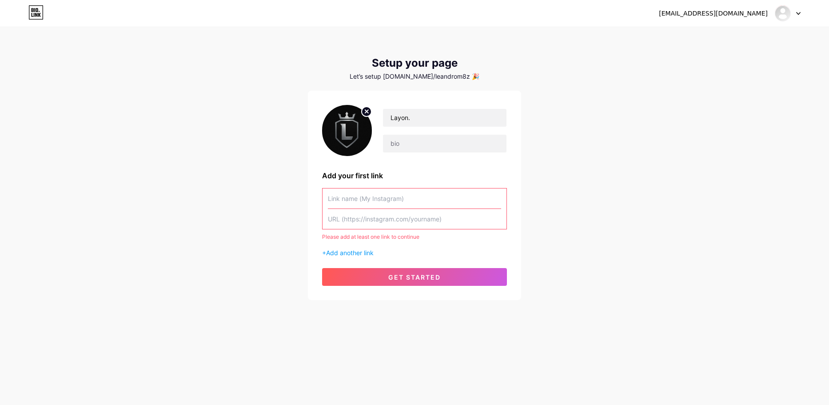 The height and width of the screenshot is (405, 829). I want to click on button: get started, so click(414, 277).